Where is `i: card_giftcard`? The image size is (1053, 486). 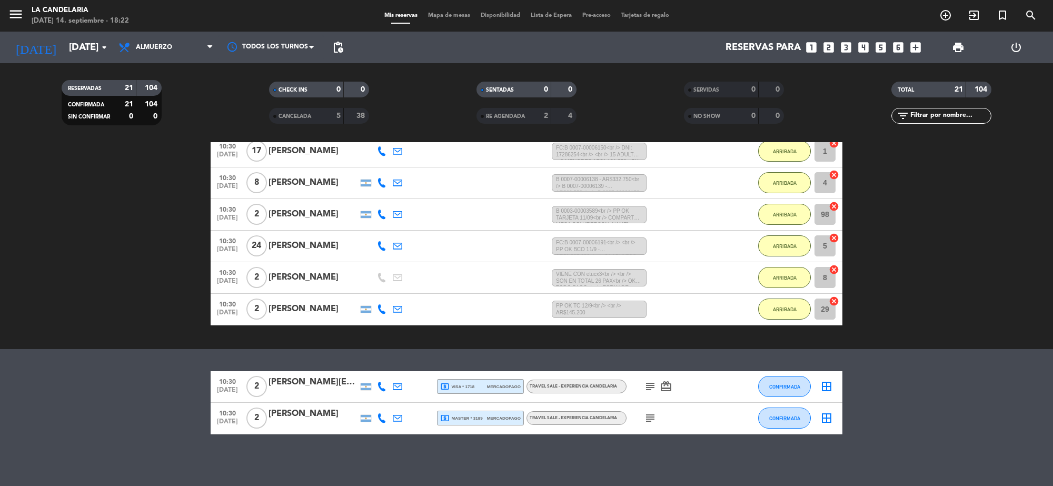
i: card_giftcard is located at coordinates (666, 387).